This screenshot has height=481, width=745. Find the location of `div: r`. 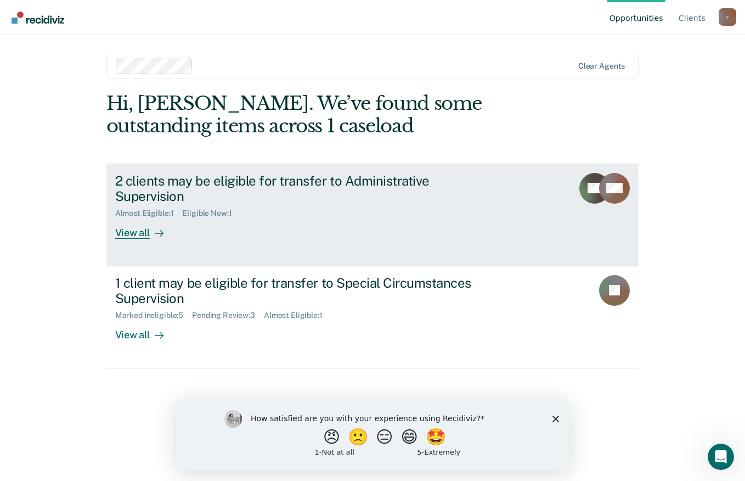

div: r is located at coordinates (728, 17).